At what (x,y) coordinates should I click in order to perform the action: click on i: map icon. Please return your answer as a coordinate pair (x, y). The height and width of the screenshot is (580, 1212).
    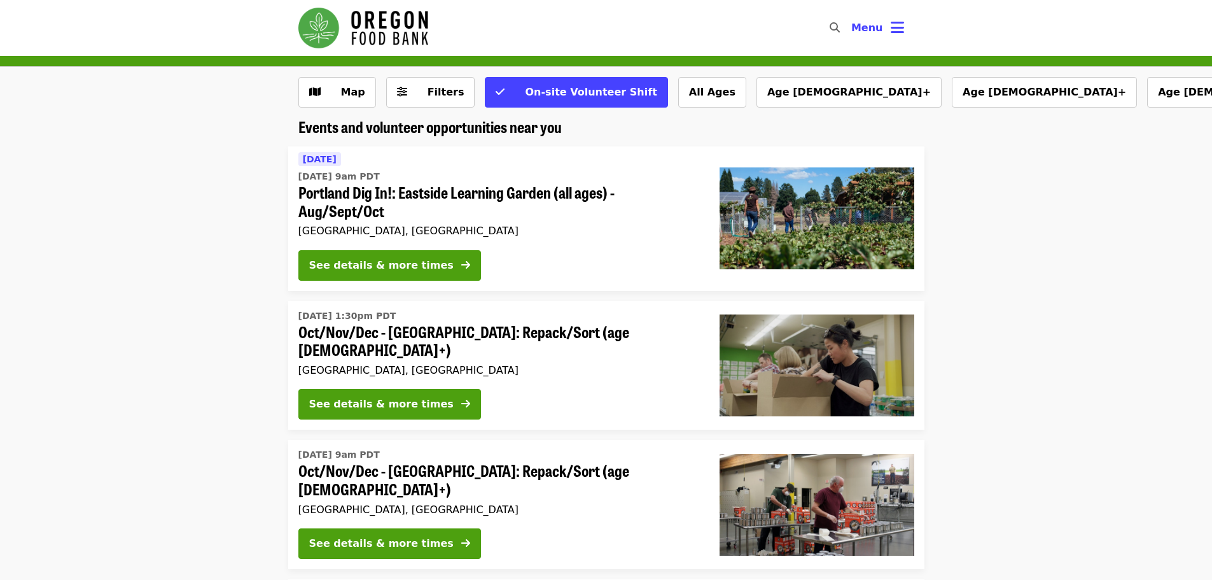
    Looking at the image, I should click on (315, 92).